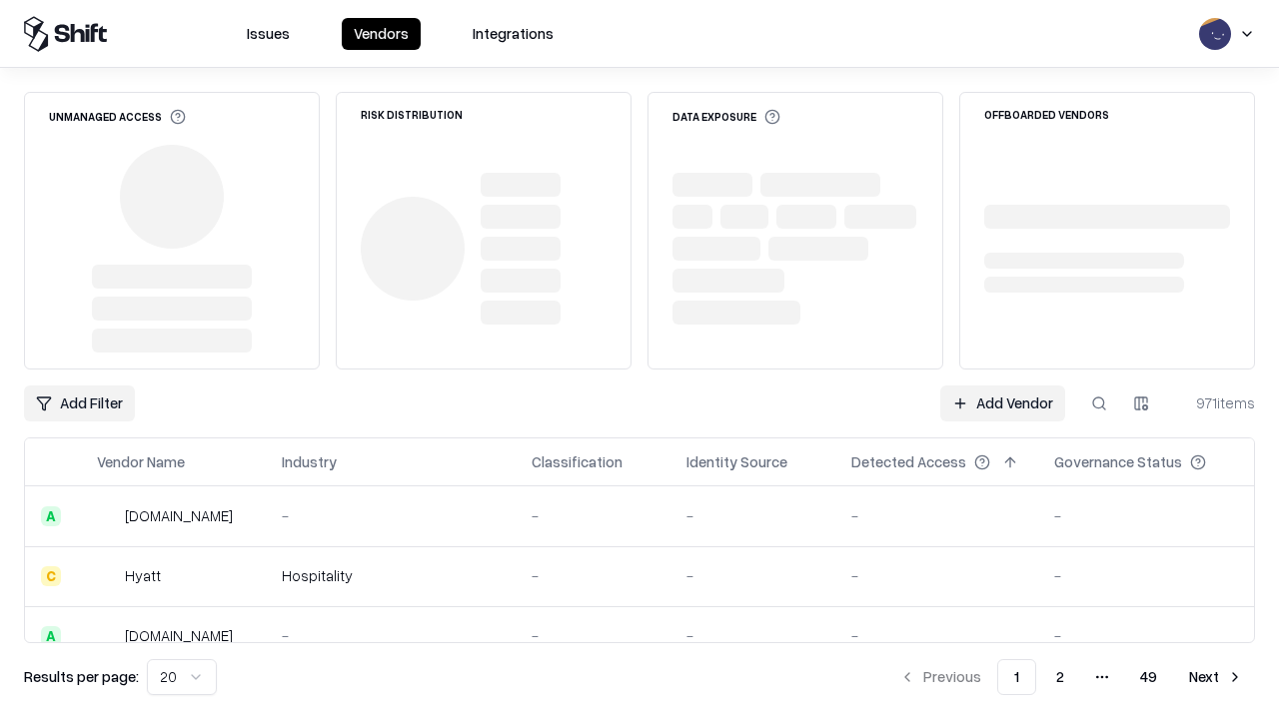  What do you see at coordinates (1118, 462) in the screenshot?
I see `div: Governance Status` at bounding box center [1118, 462].